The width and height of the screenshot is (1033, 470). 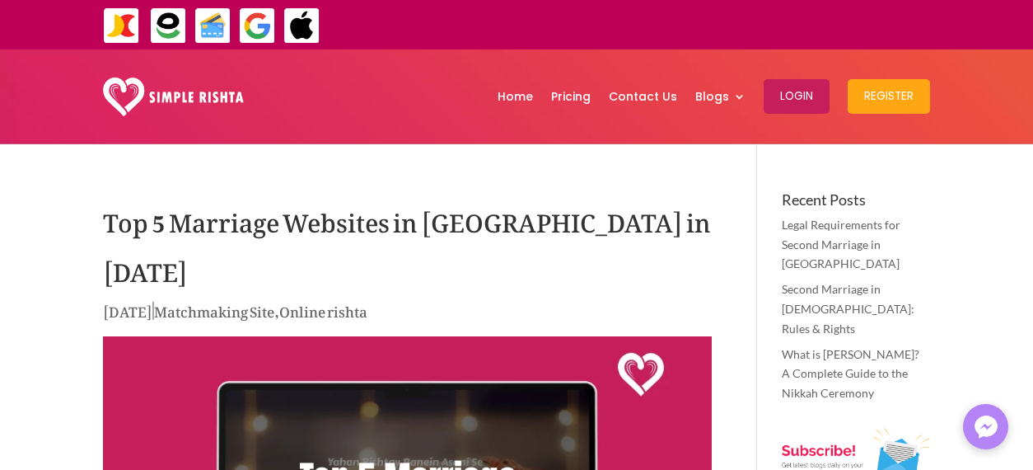 I want to click on a: Pricing, so click(x=571, y=96).